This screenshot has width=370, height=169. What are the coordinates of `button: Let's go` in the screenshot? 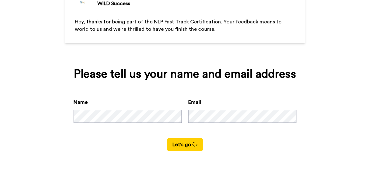 It's located at (185, 145).